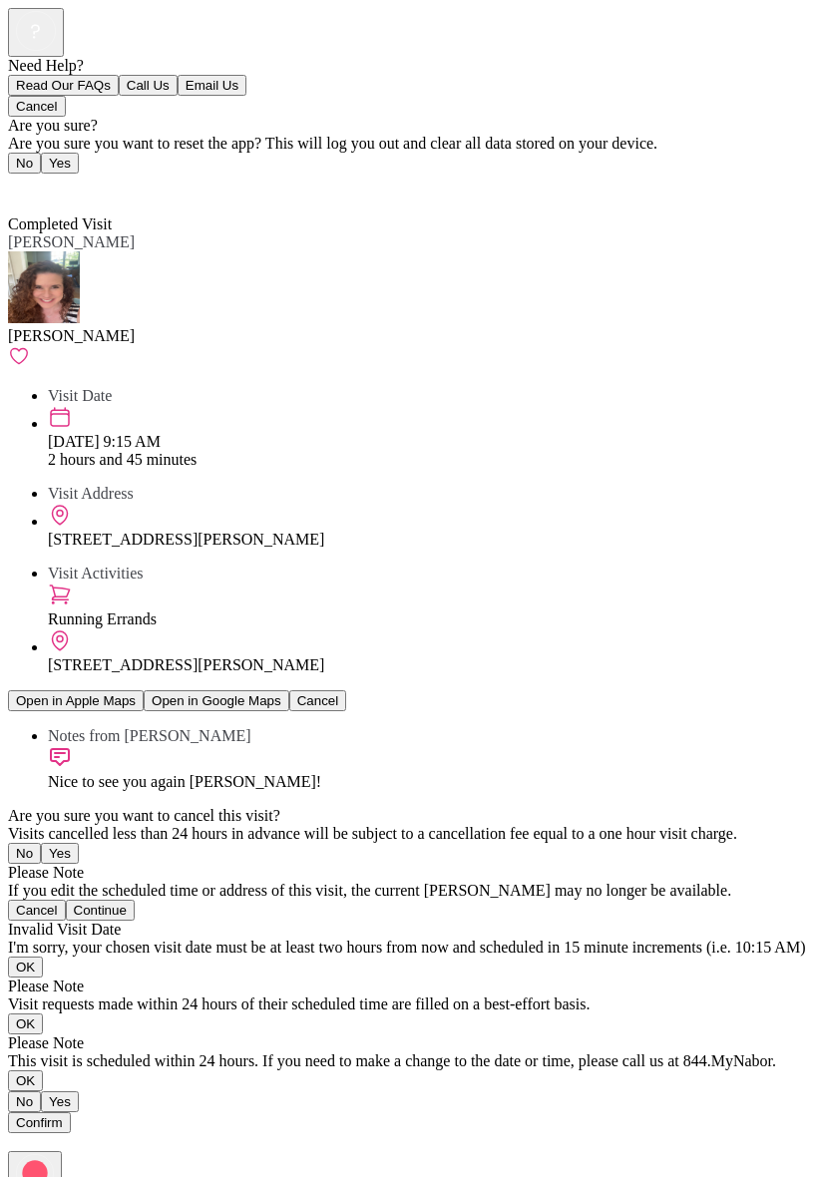 The width and height of the screenshot is (818, 1177). What do you see at coordinates (429, 460) in the screenshot?
I see `div: 2 hours and 45 minutes` at bounding box center [429, 460].